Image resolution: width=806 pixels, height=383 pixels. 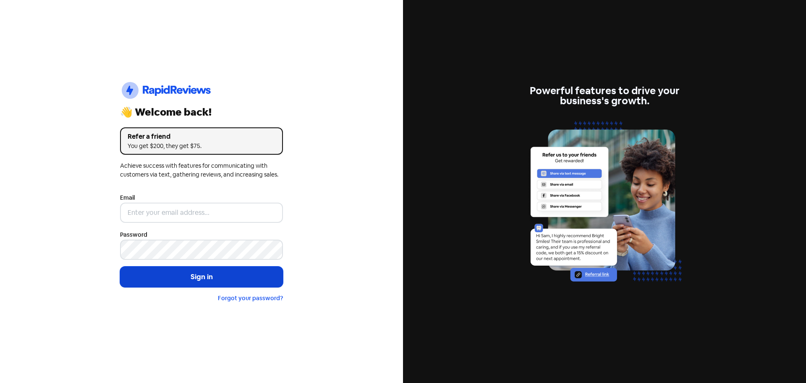 I want to click on input: Enter your email address..., so click(x=202, y=213).